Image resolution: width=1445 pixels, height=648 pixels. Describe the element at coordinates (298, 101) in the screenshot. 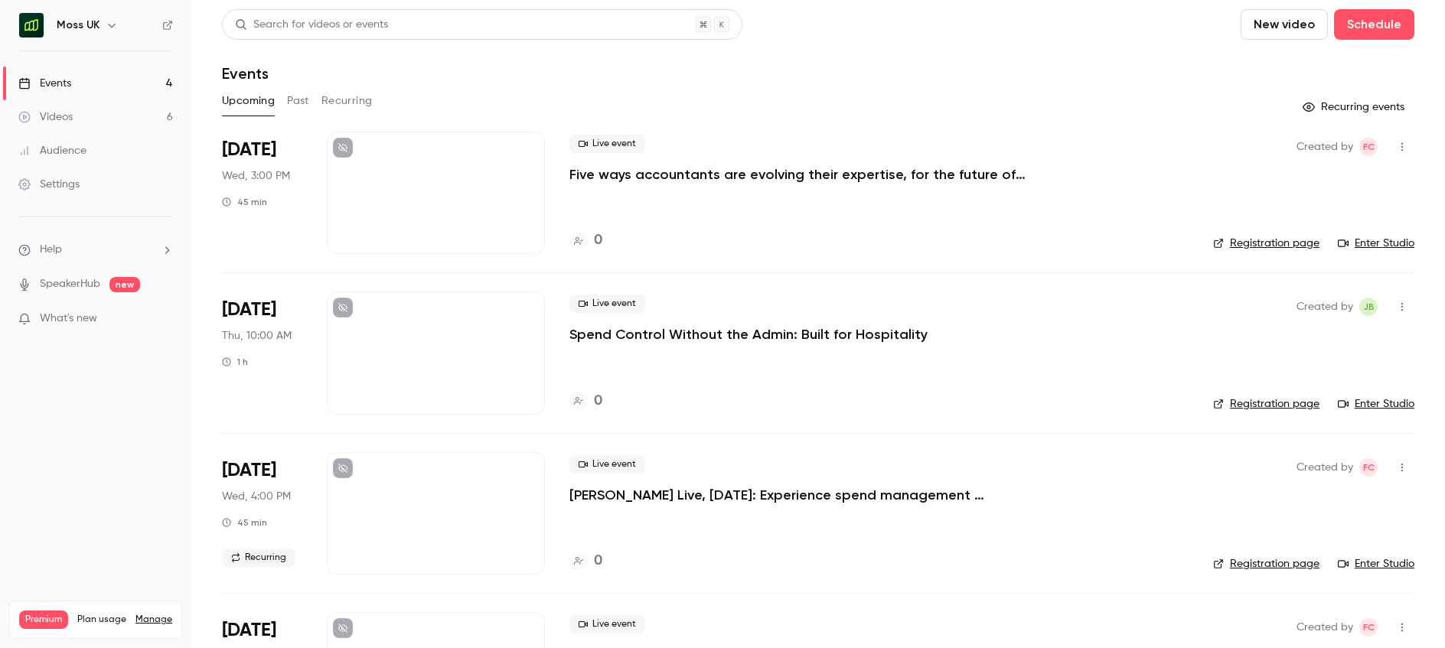

I see `button: Past` at that location.